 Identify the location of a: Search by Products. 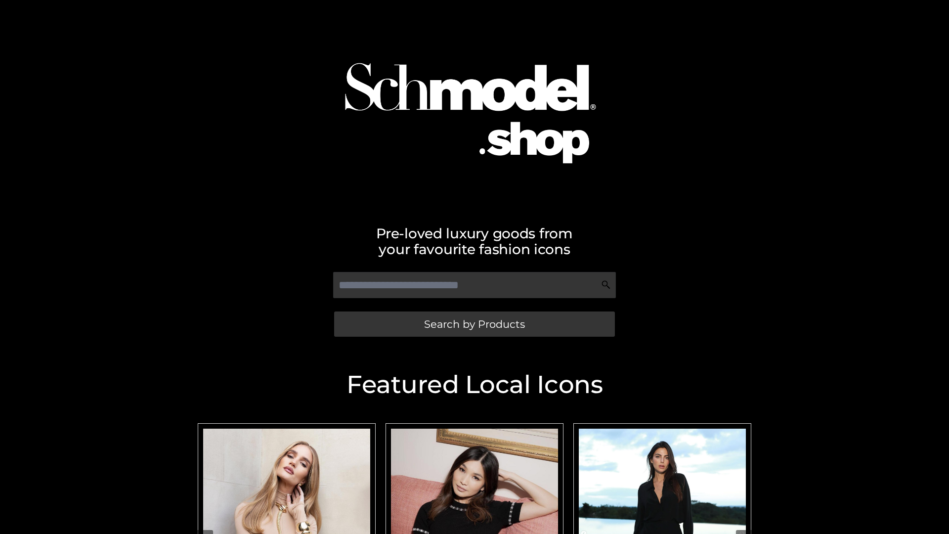
(474, 324).